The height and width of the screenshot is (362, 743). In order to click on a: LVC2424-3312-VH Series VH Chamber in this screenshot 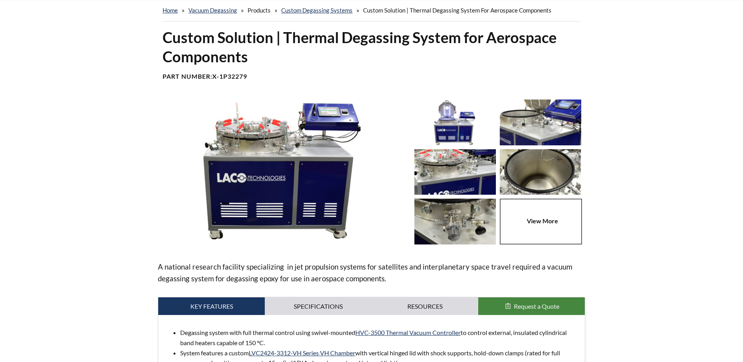, I will do `click(302, 353)`.